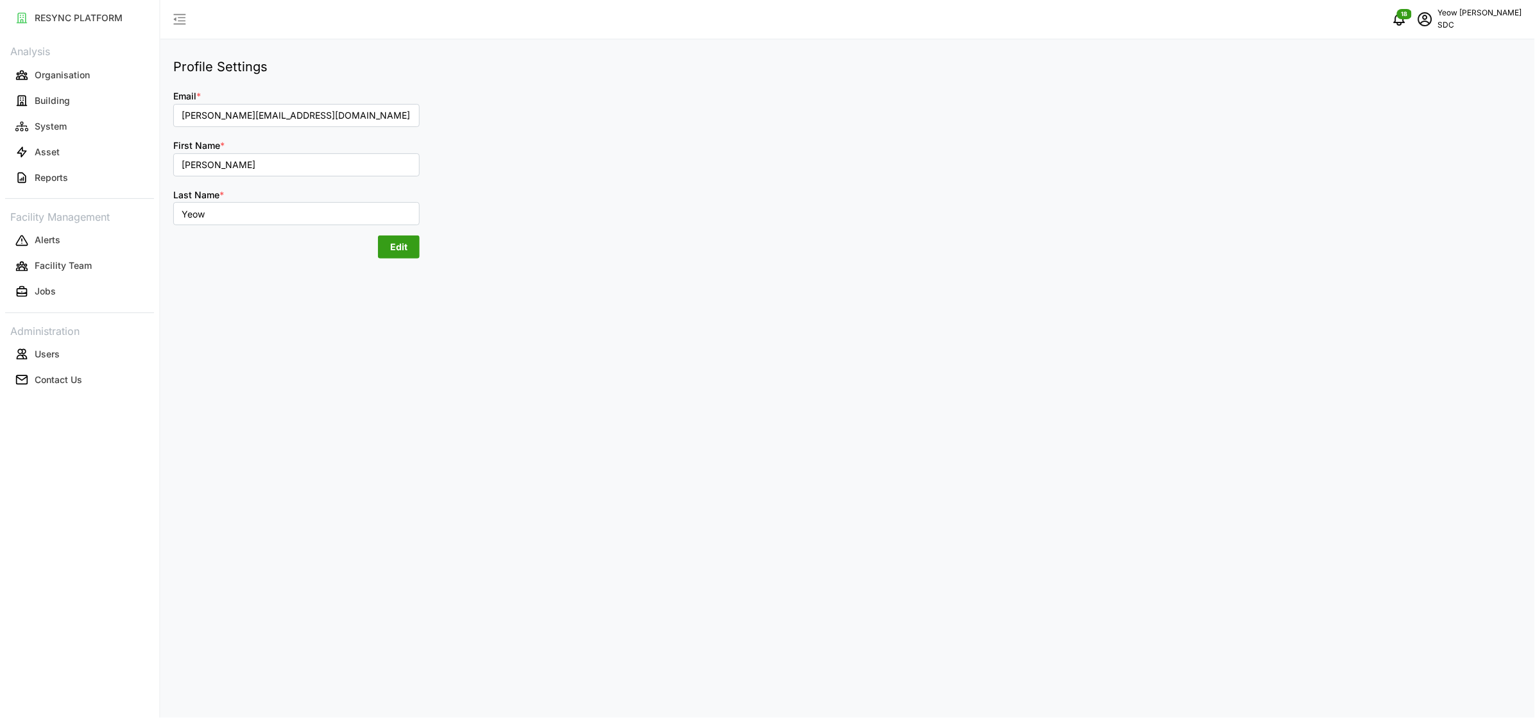 This screenshot has width=1535, height=718. Describe the element at coordinates (80, 126) in the screenshot. I see `a: System` at that location.